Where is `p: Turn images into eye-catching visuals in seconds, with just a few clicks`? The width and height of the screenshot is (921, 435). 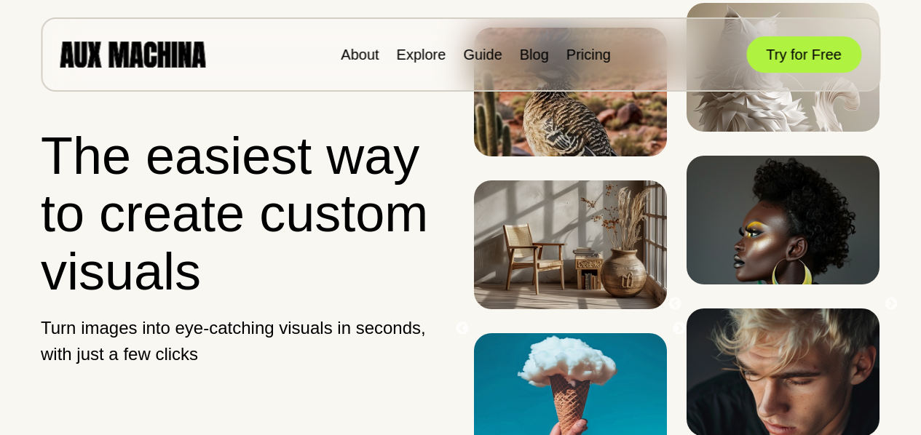 p: Turn images into eye-catching visuals in seconds, with just a few clicks is located at coordinates (244, 341).